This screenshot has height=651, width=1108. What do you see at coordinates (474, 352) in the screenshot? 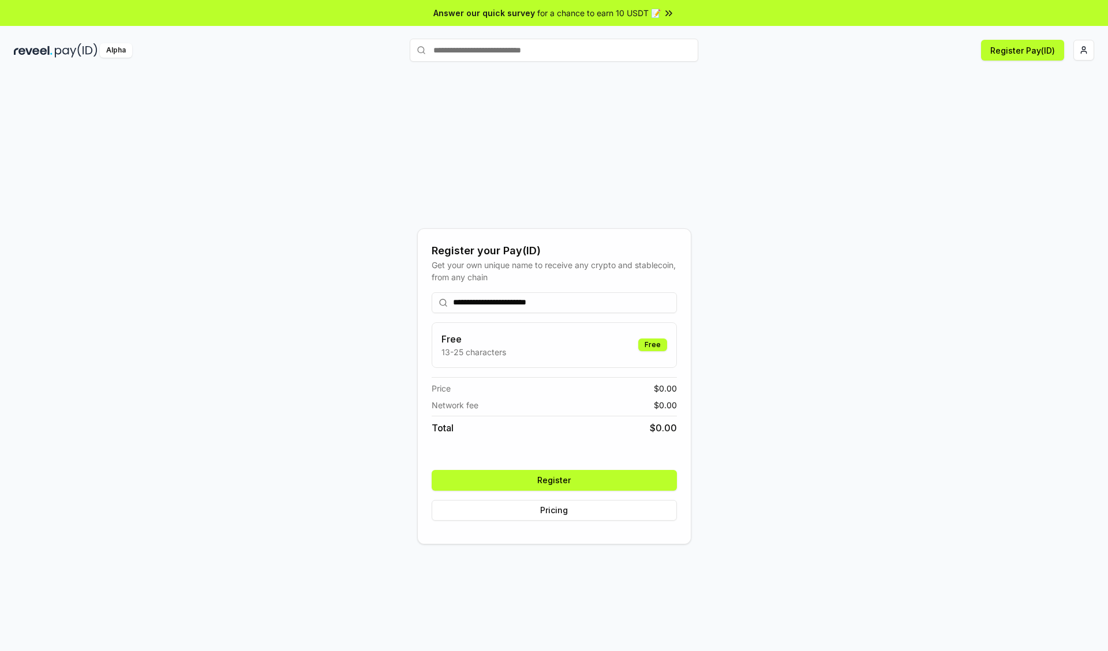
I see `p: 13-25 characters` at bounding box center [474, 352].